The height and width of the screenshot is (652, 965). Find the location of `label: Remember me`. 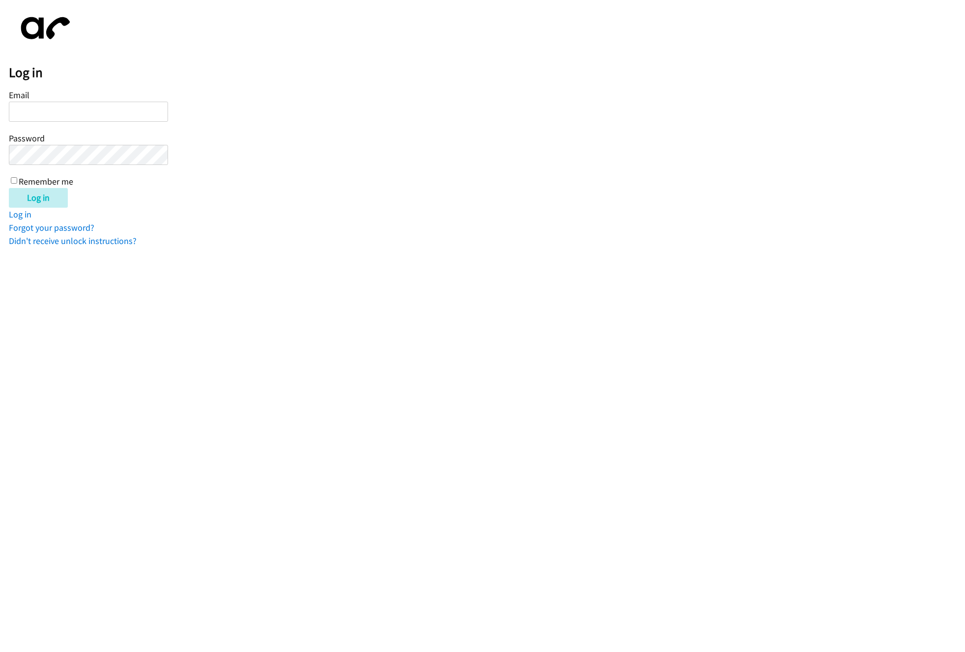

label: Remember me is located at coordinates (46, 181).